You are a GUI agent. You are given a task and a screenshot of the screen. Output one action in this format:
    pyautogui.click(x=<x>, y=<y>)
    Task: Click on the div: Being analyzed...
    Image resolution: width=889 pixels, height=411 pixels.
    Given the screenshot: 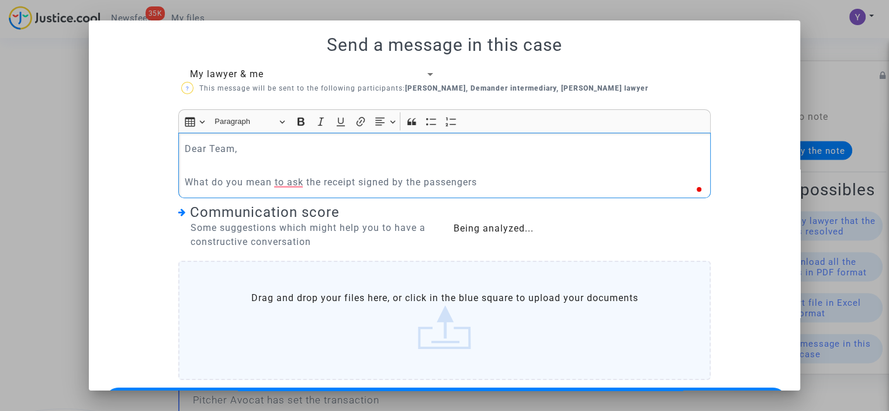 What is the action you would take?
    pyautogui.click(x=582, y=229)
    